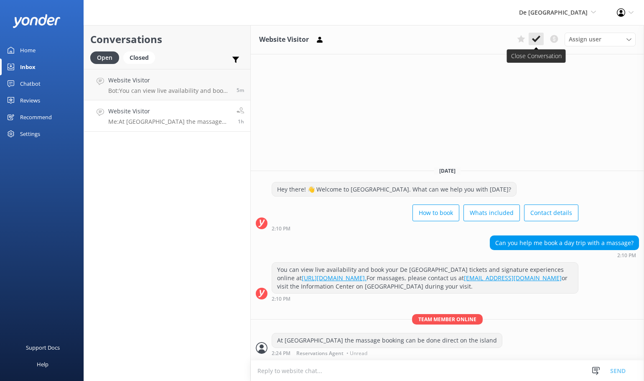 This screenshot has width=644, height=381. Describe the element at coordinates (240, 90) in the screenshot. I see `span: Sep 27 2025 03:20pm (UTC -04:00) America/Caracas` at that location.